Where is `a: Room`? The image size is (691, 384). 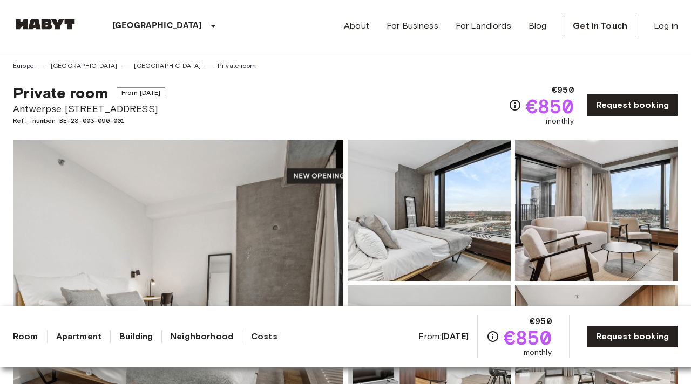
a: Room is located at coordinates (25, 337).